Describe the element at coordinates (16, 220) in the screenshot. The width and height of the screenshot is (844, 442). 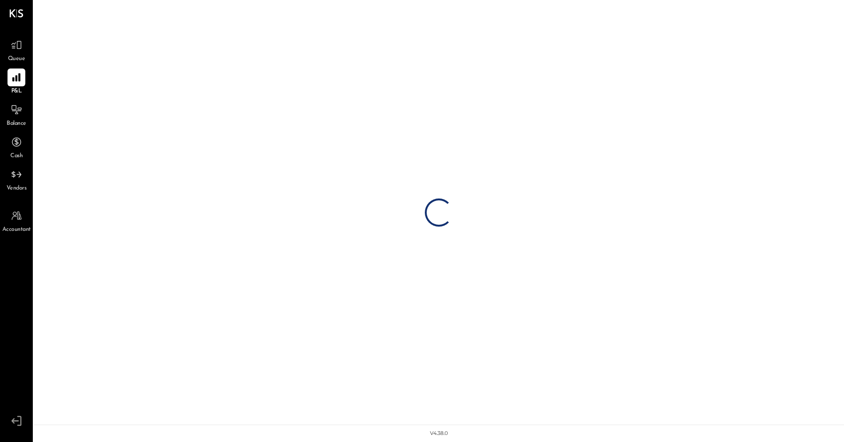
I see `a: Accountant` at that location.